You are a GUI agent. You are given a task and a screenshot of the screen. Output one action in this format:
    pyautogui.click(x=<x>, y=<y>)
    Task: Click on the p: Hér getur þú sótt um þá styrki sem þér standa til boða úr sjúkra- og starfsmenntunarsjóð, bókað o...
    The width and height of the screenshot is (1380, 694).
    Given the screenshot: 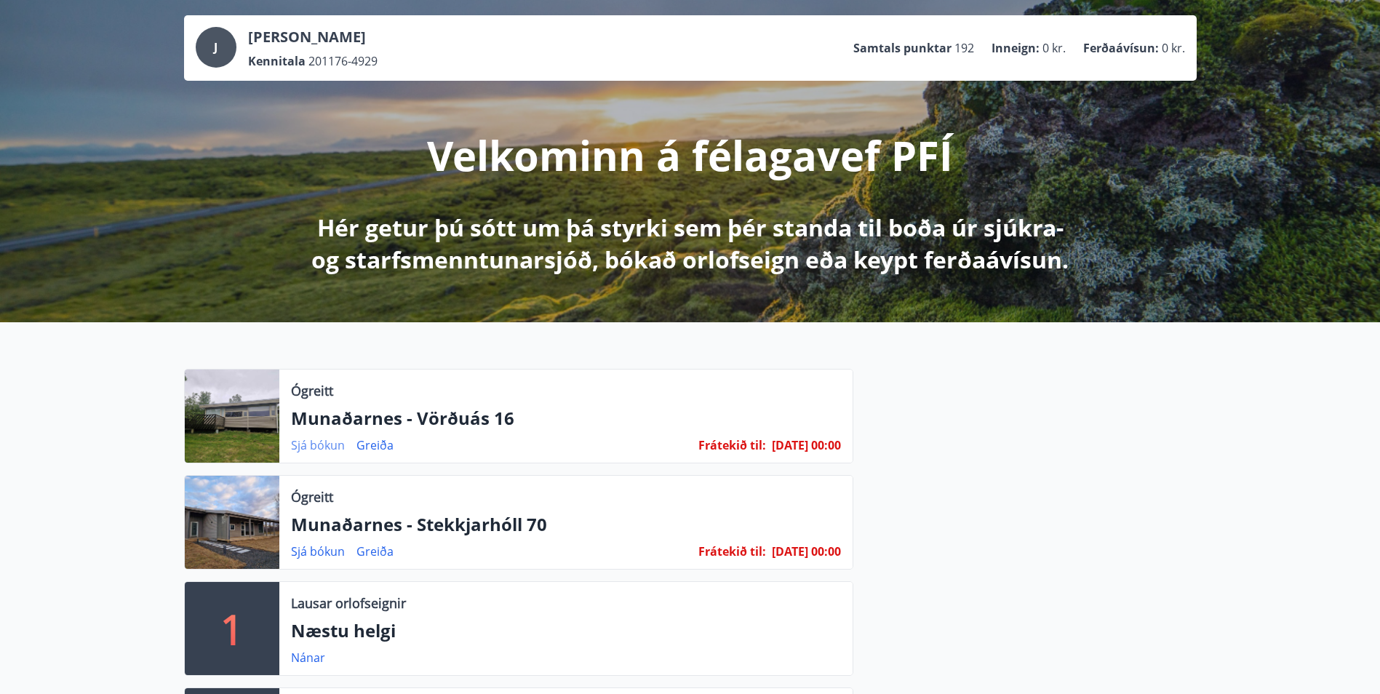 What is the action you would take?
    pyautogui.click(x=691, y=244)
    